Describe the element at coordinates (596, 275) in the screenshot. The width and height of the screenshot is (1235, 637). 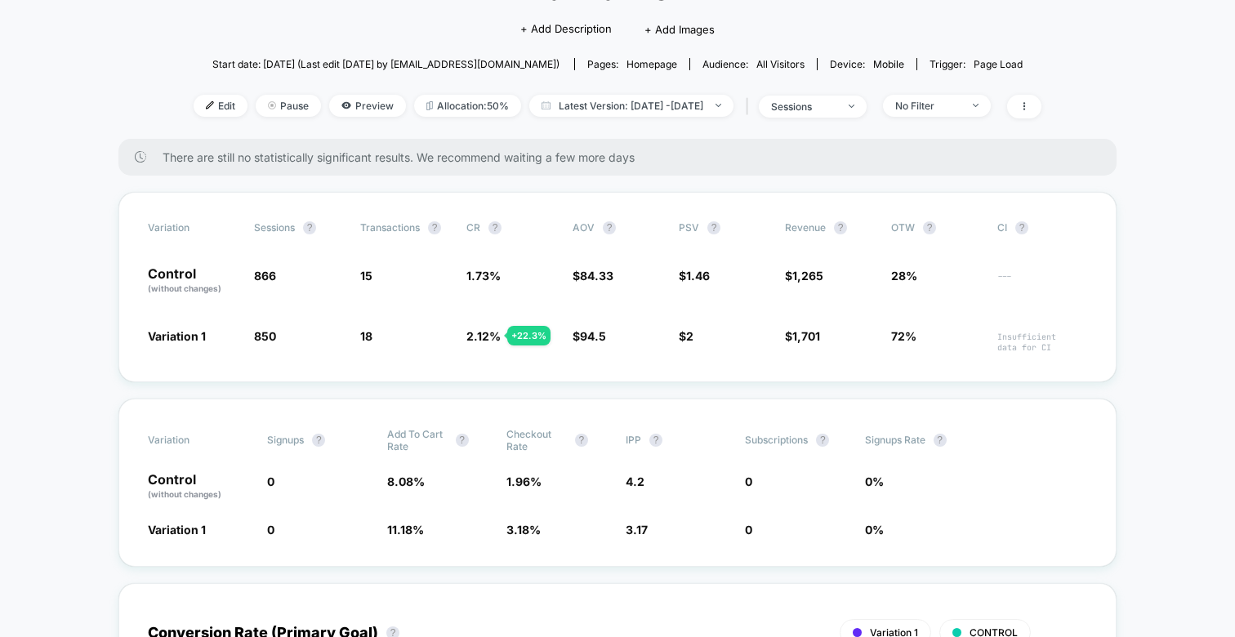
I see `span: 84.33` at that location.